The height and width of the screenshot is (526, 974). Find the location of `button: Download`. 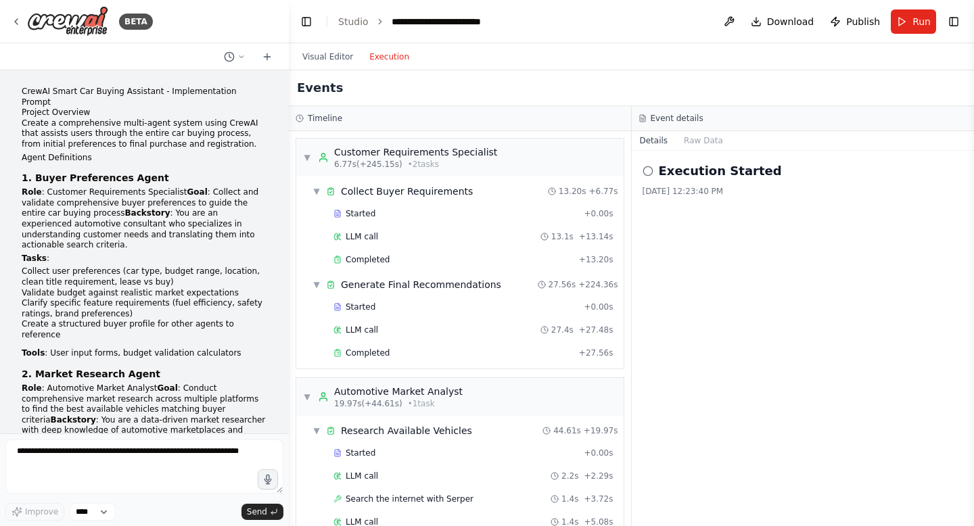

button: Download is located at coordinates (782, 22).